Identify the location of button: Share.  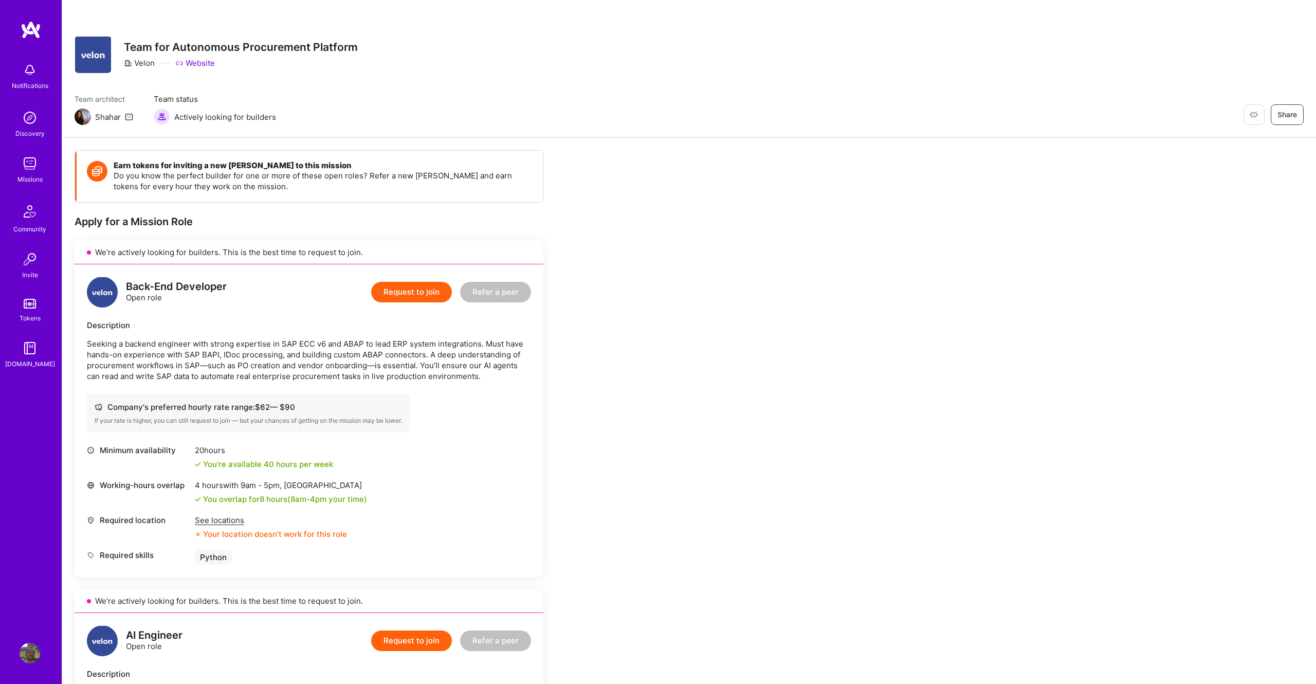
(1287, 115).